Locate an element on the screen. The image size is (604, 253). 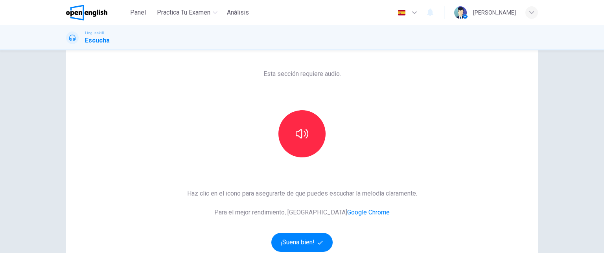
span: Análisis is located at coordinates (238, 13).